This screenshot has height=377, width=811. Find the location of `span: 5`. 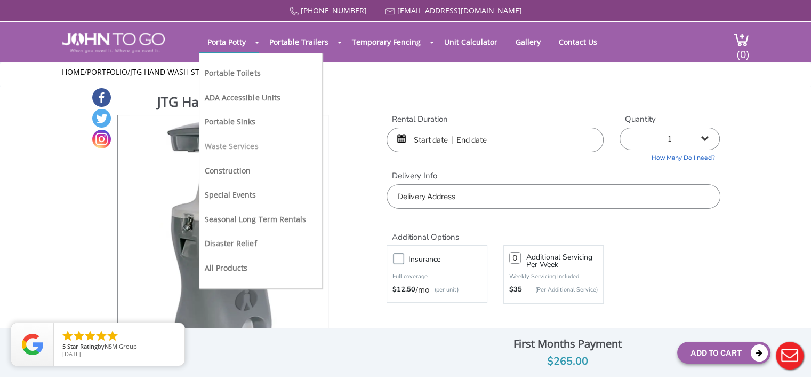

span: 5 is located at coordinates (64, 346).